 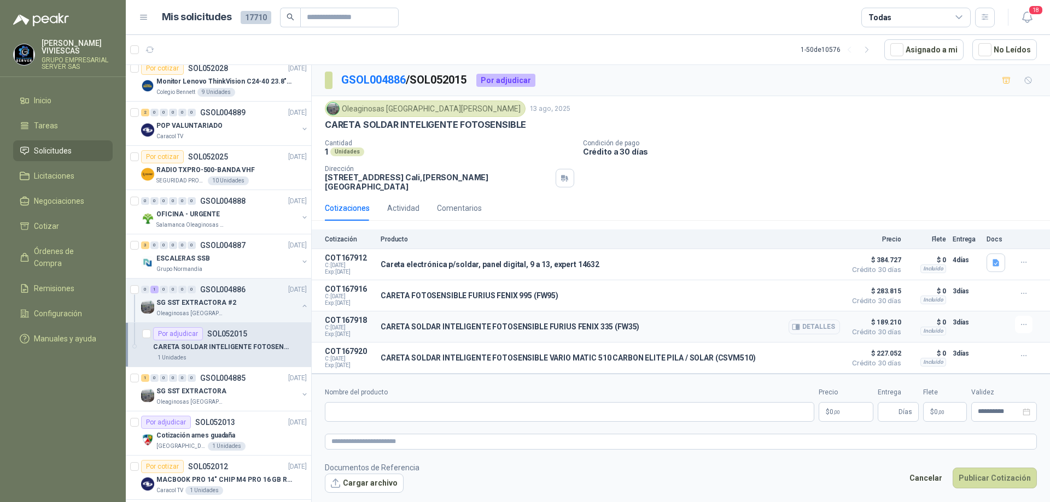 I want to click on span: Solicitudes, so click(x=52, y=151).